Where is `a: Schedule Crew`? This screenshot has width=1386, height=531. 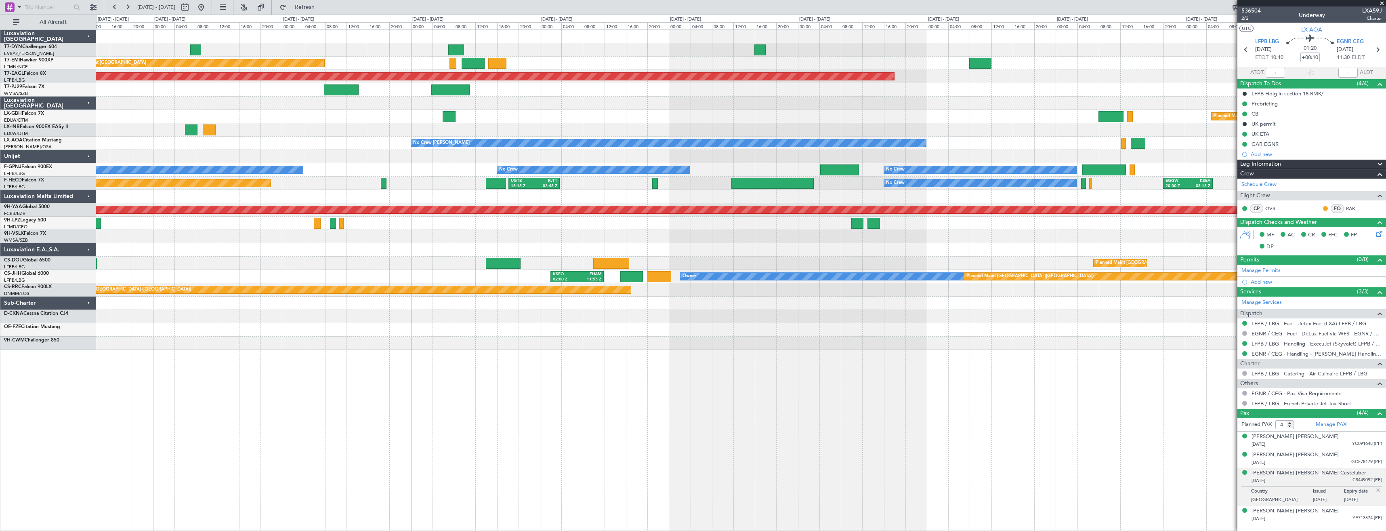 a: Schedule Crew is located at coordinates (1259, 185).